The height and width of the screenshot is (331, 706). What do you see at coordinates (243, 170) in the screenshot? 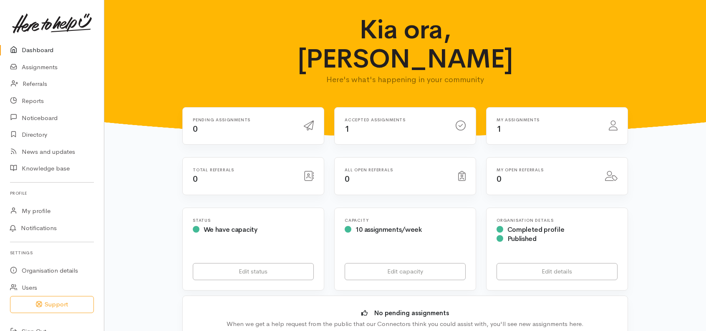
I see `h6: Total referrals` at bounding box center [243, 170].